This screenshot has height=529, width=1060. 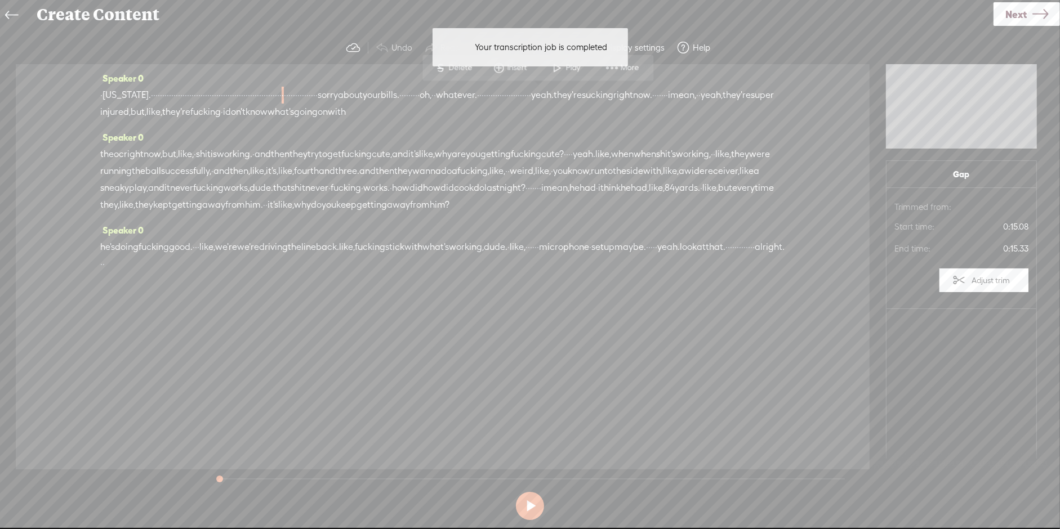 I want to click on label: Adjust trim, so click(x=990, y=280).